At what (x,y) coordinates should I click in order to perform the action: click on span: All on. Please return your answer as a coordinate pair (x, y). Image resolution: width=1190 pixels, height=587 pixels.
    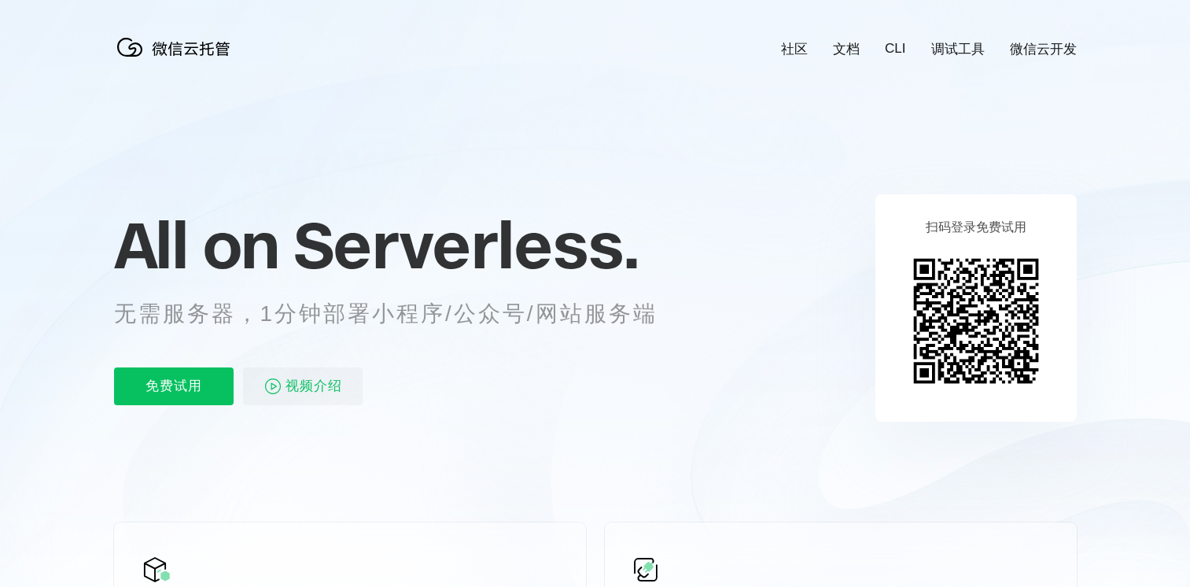
    Looking at the image, I should click on (196, 245).